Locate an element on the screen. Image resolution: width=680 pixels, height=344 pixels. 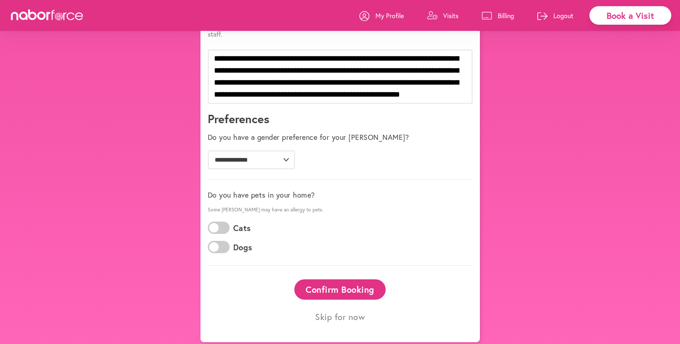
label: Do you have pets in your home? is located at coordinates (261, 195).